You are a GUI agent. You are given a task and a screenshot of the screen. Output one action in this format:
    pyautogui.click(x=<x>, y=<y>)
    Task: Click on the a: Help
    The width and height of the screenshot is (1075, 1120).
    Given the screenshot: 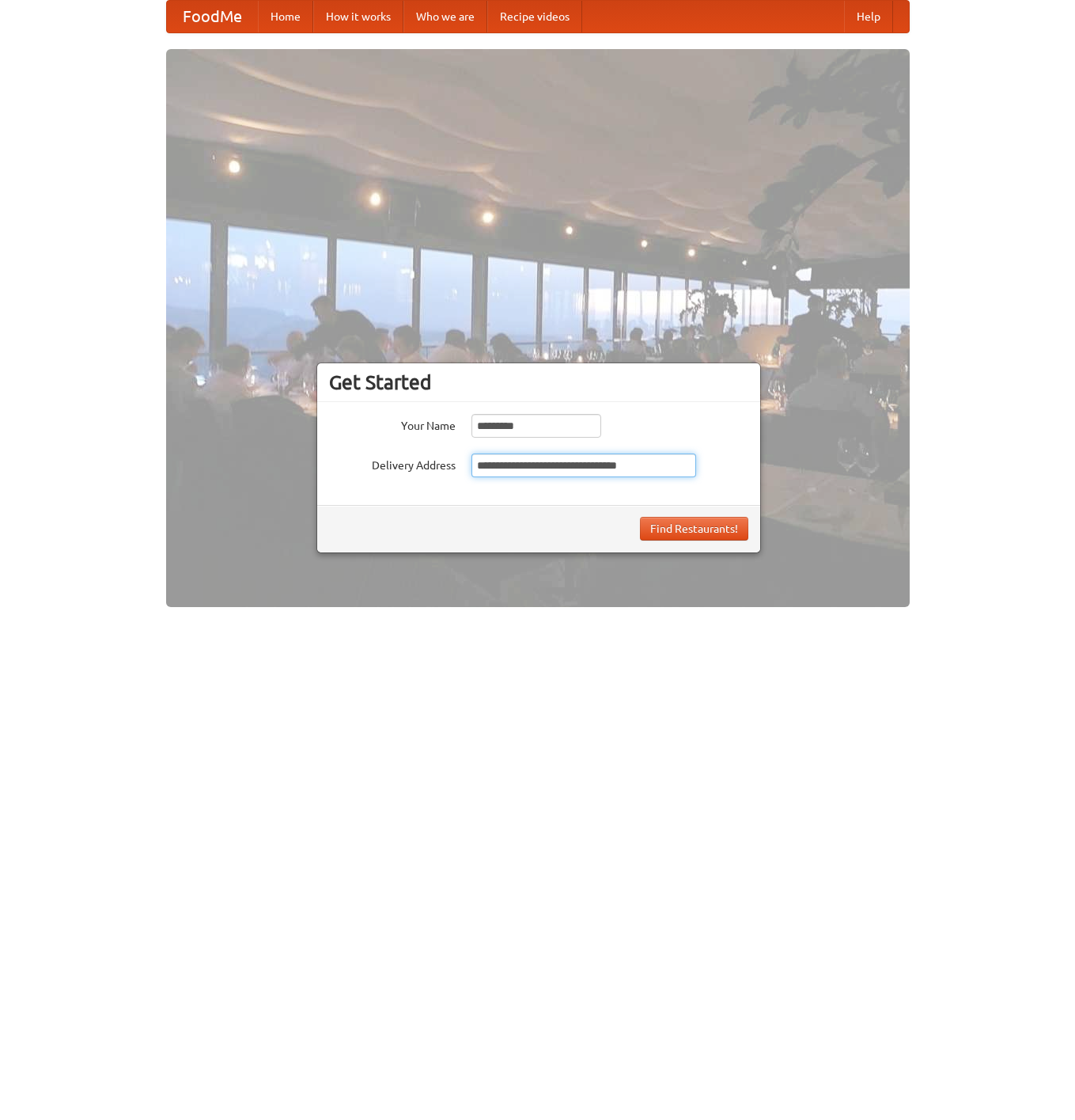 What is the action you would take?
    pyautogui.click(x=869, y=16)
    